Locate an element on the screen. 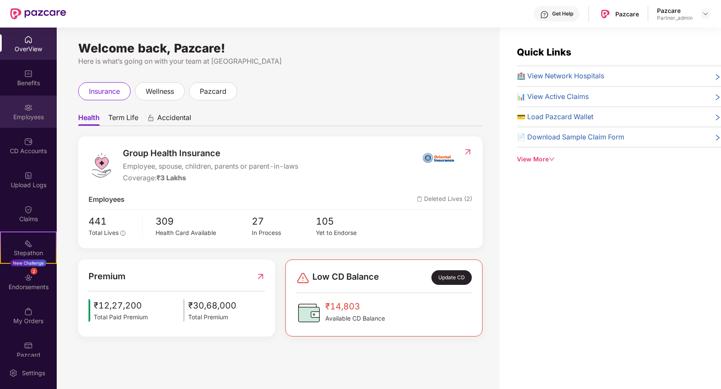 Image resolution: width=721 pixels, height=389 pixels. span: 💳 Load Pazcard Wallet is located at coordinates (555, 116).